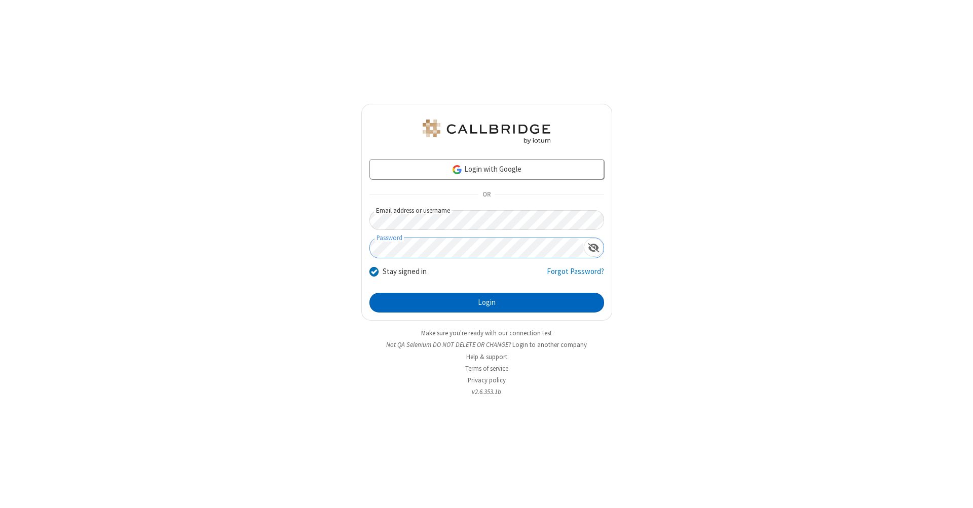  Describe the element at coordinates (457, 170) in the screenshot. I see `img: google-icon.png` at that location.